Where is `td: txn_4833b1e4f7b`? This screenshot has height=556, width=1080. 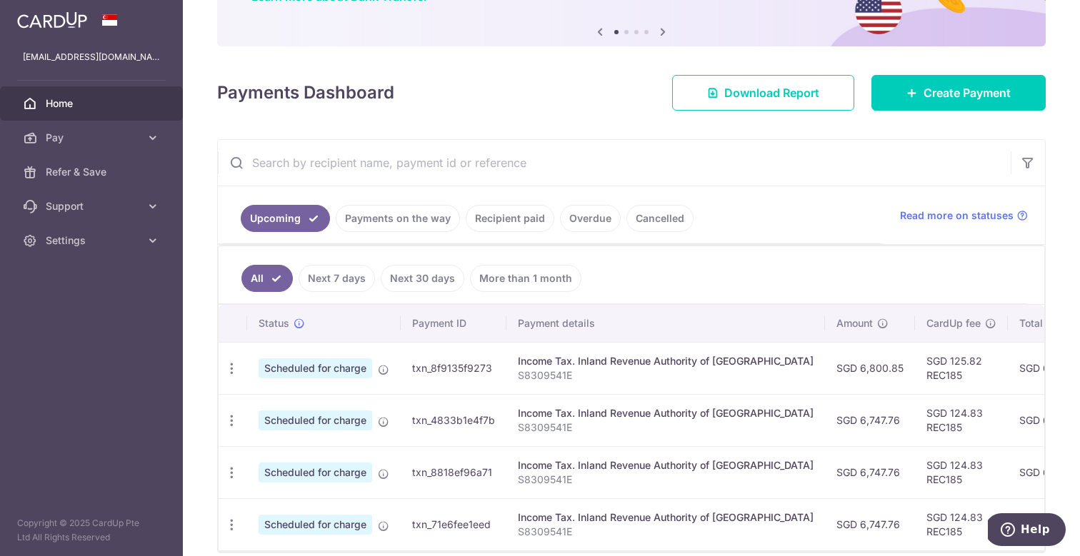 td: txn_4833b1e4f7b is located at coordinates (453, 420).